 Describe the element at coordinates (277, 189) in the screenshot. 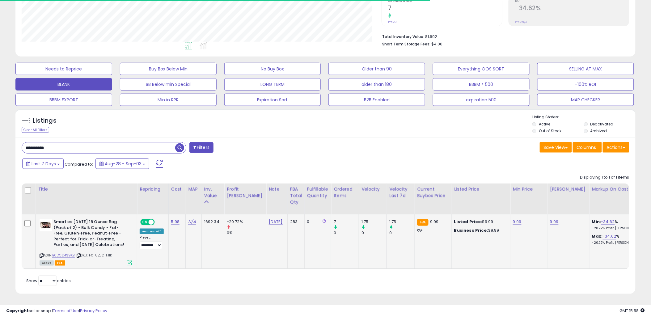

I see `div: Note` at that location.